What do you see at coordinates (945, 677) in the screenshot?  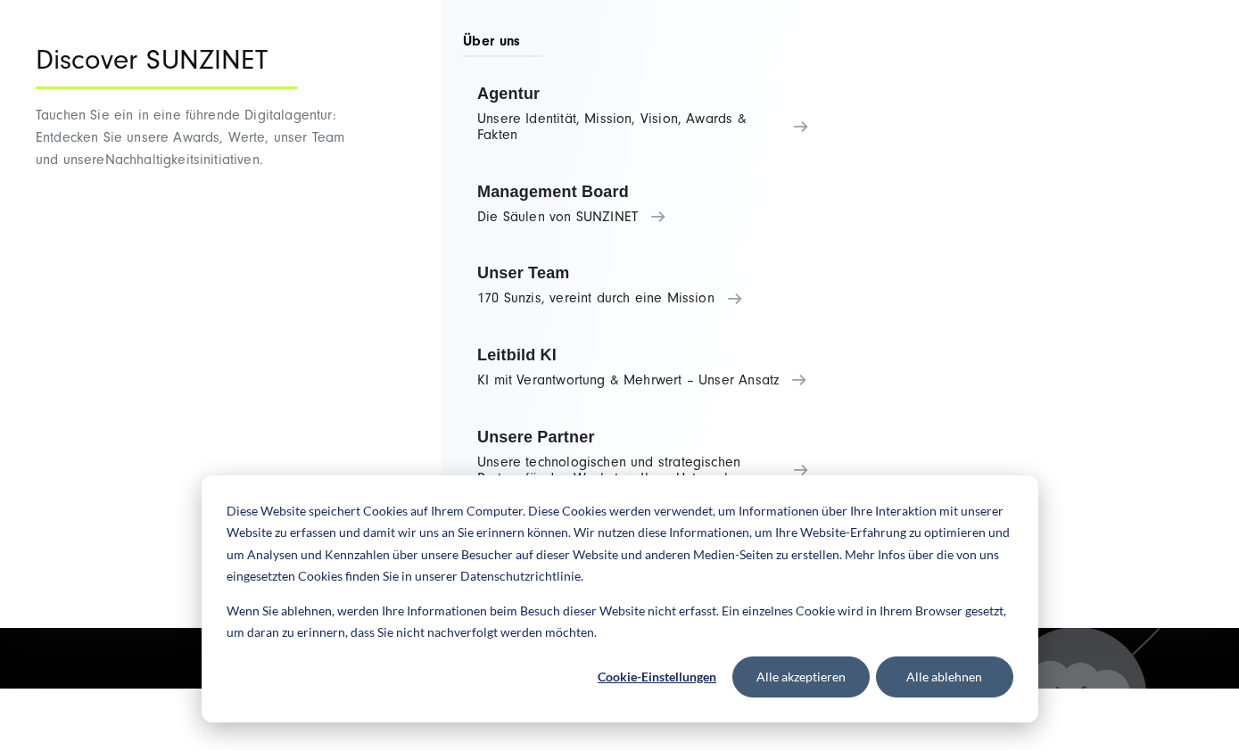 I see `button: Alle ablehnen` at bounding box center [945, 677].